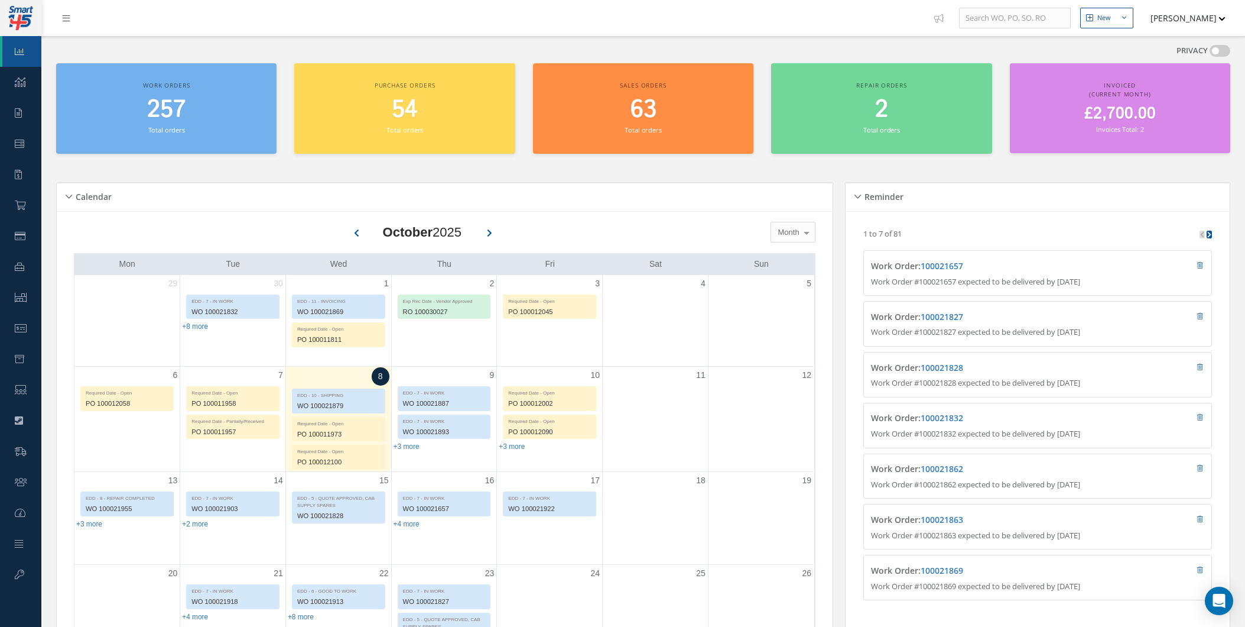 The height and width of the screenshot is (627, 1245). Describe the element at coordinates (512, 446) in the screenshot. I see `a: Show 3 more events` at that location.